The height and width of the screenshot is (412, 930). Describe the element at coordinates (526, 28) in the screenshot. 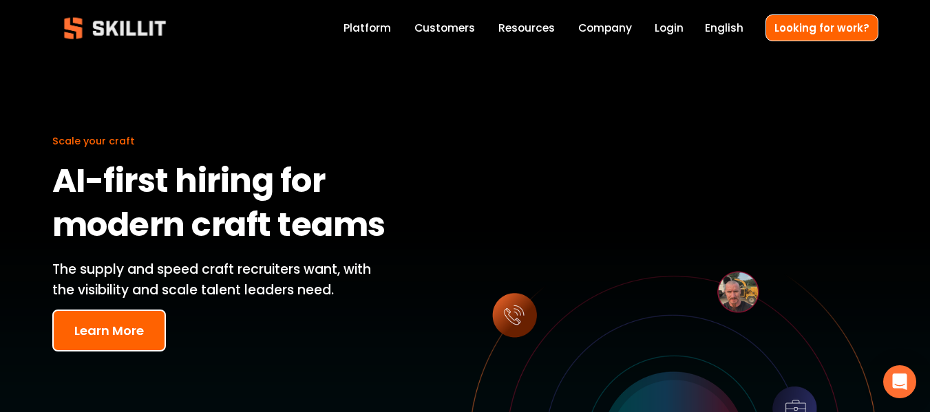

I see `a: folder dropdown` at that location.